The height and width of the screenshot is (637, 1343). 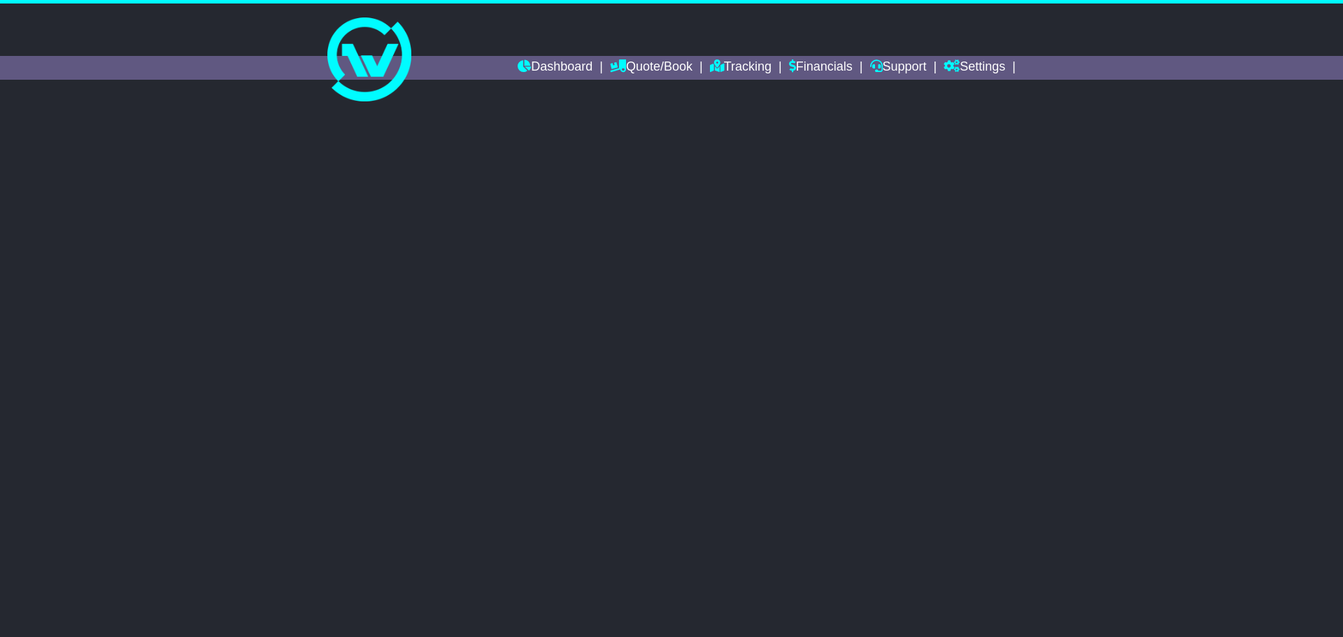 I want to click on a: Support, so click(x=898, y=68).